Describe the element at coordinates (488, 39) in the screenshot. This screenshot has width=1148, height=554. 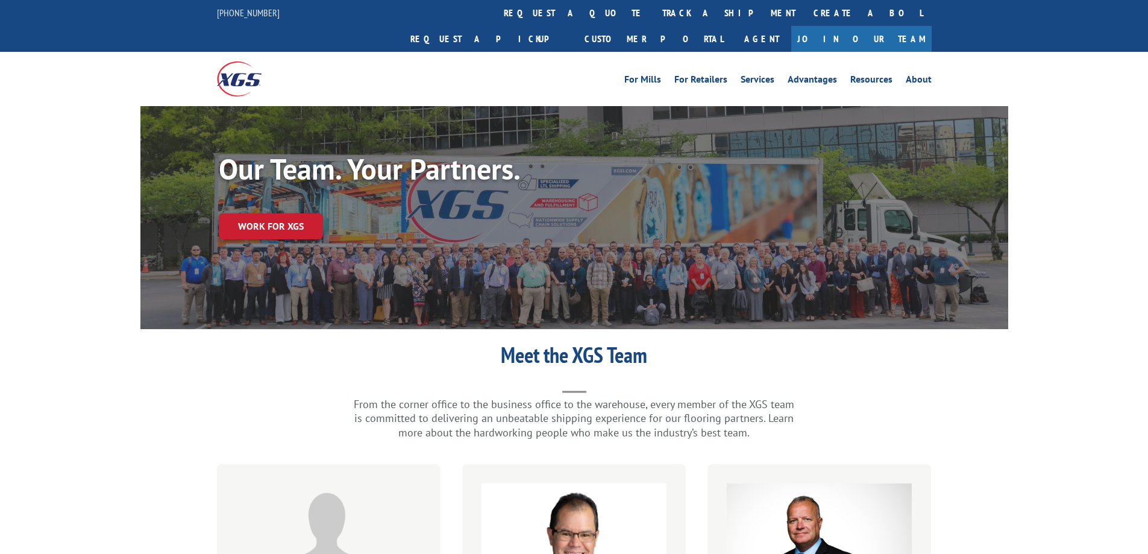
I see `a: Request a pickup` at that location.